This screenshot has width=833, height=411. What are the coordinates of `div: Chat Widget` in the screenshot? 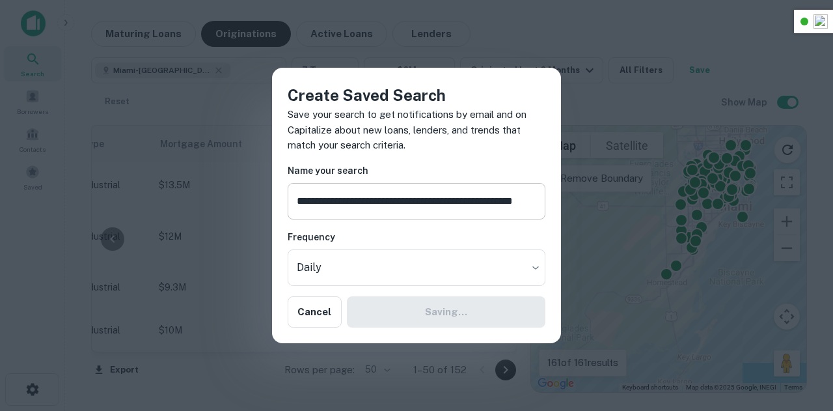 It's located at (800, 338).